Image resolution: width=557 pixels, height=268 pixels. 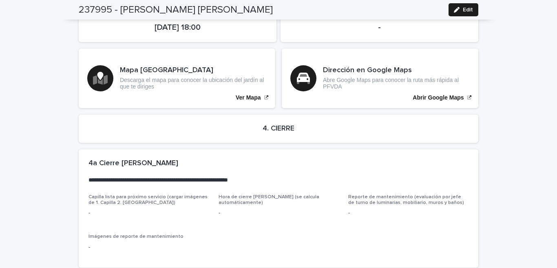 What do you see at coordinates (380, 78) in the screenshot?
I see `a: Abrir Google Maps` at bounding box center [380, 78].